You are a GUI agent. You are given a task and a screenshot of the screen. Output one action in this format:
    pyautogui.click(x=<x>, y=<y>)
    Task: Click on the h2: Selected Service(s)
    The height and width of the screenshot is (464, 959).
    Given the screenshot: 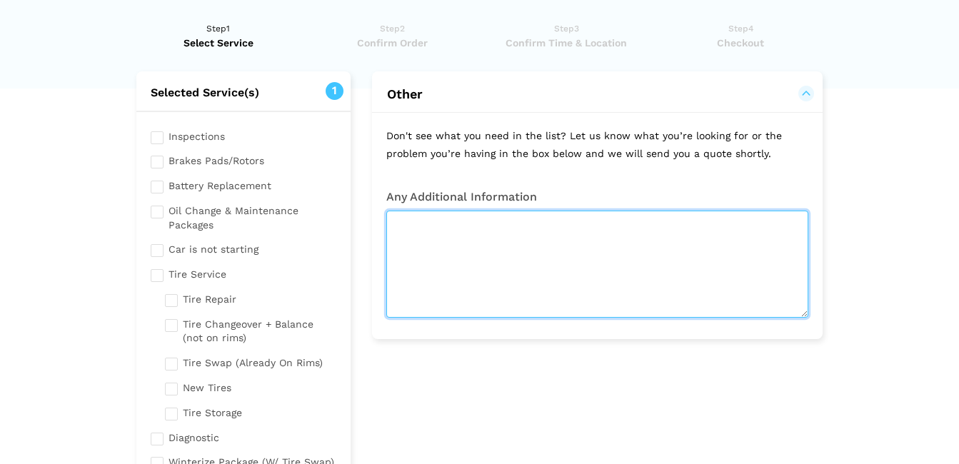 What is the action you would take?
    pyautogui.click(x=244, y=93)
    